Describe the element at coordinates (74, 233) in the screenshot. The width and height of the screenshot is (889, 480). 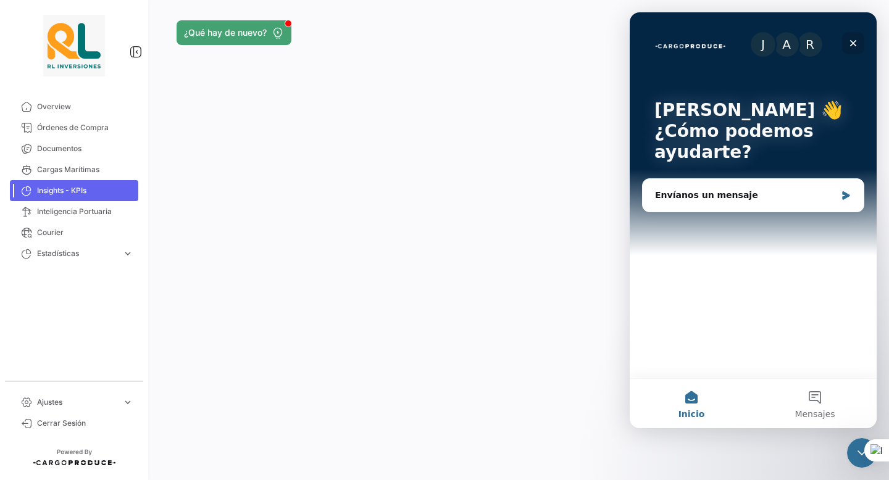
I see `a: Courier` at that location.